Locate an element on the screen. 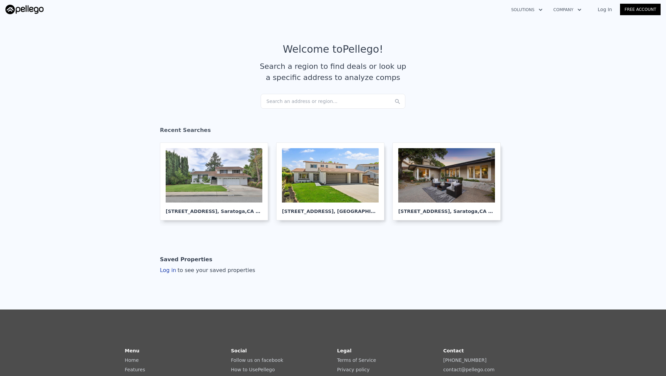 The width and height of the screenshot is (666, 376). button: Company is located at coordinates (567, 10).